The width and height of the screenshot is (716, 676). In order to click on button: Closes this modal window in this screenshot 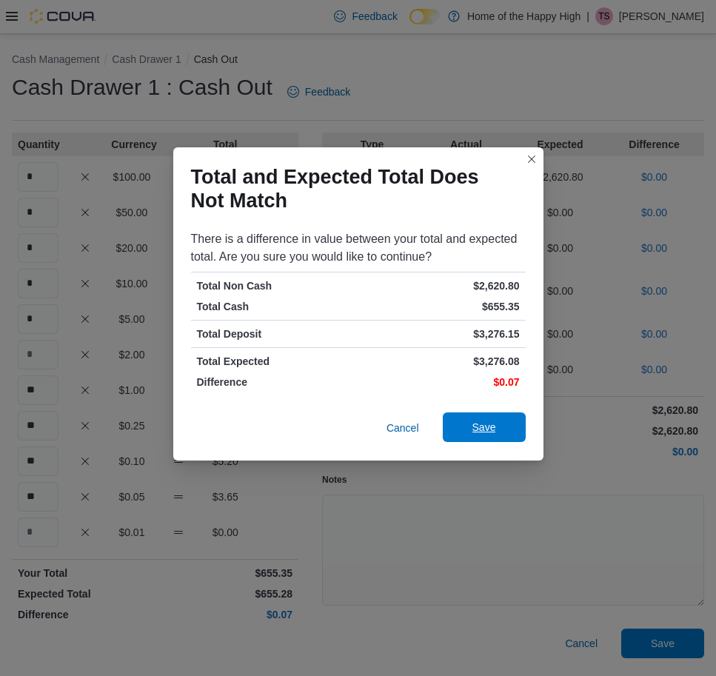, I will do `click(532, 159)`.